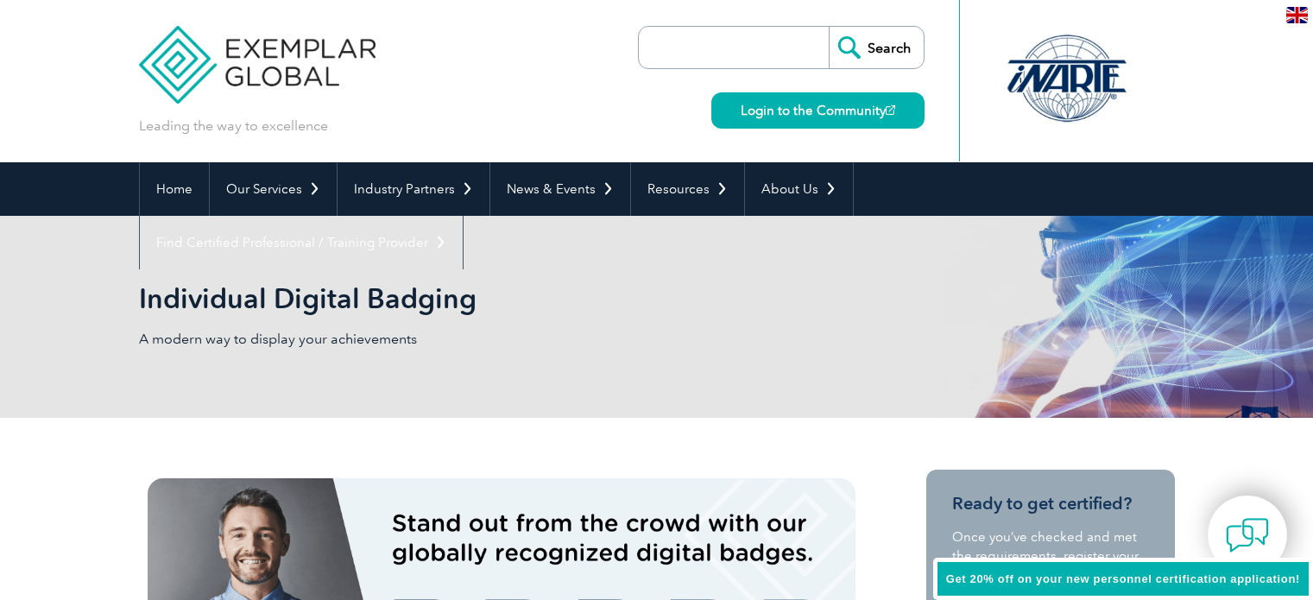 This screenshot has width=1313, height=600. I want to click on a: Our Services, so click(273, 189).